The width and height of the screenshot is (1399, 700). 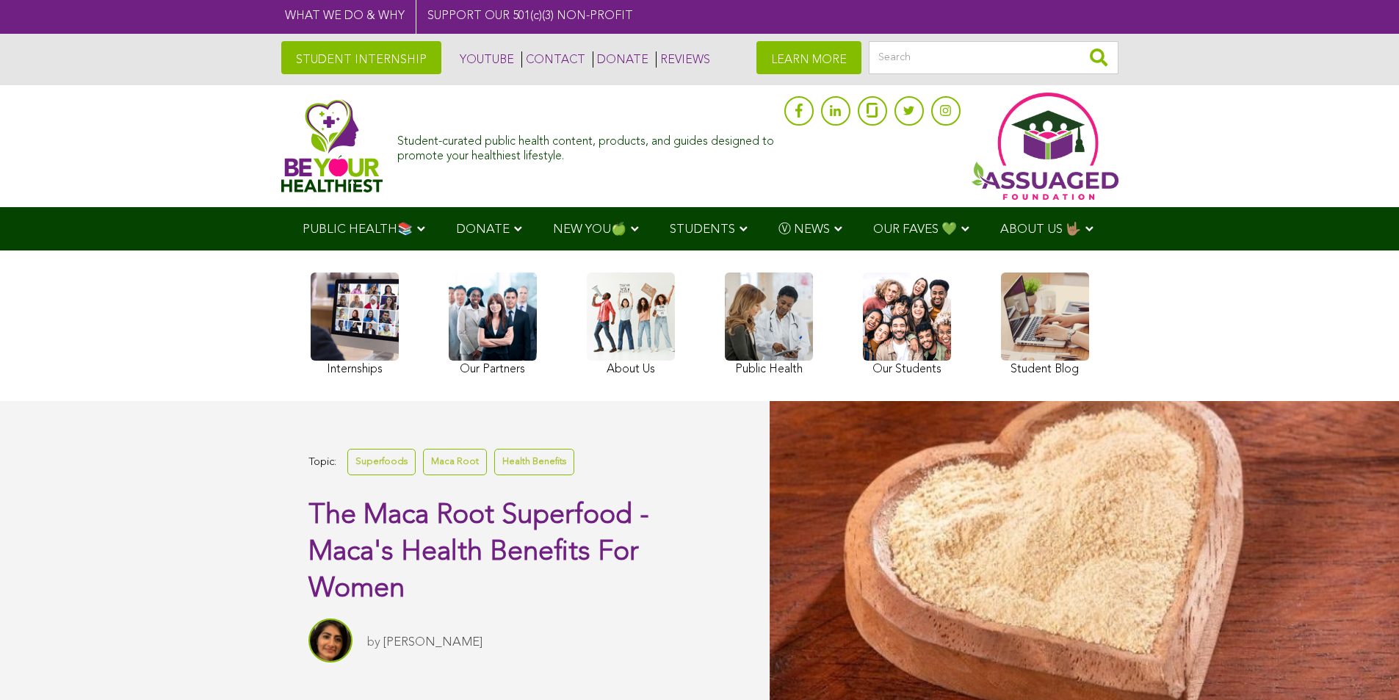 What do you see at coordinates (330, 640) in the screenshot?
I see `img: Sitara Darvish` at bounding box center [330, 640].